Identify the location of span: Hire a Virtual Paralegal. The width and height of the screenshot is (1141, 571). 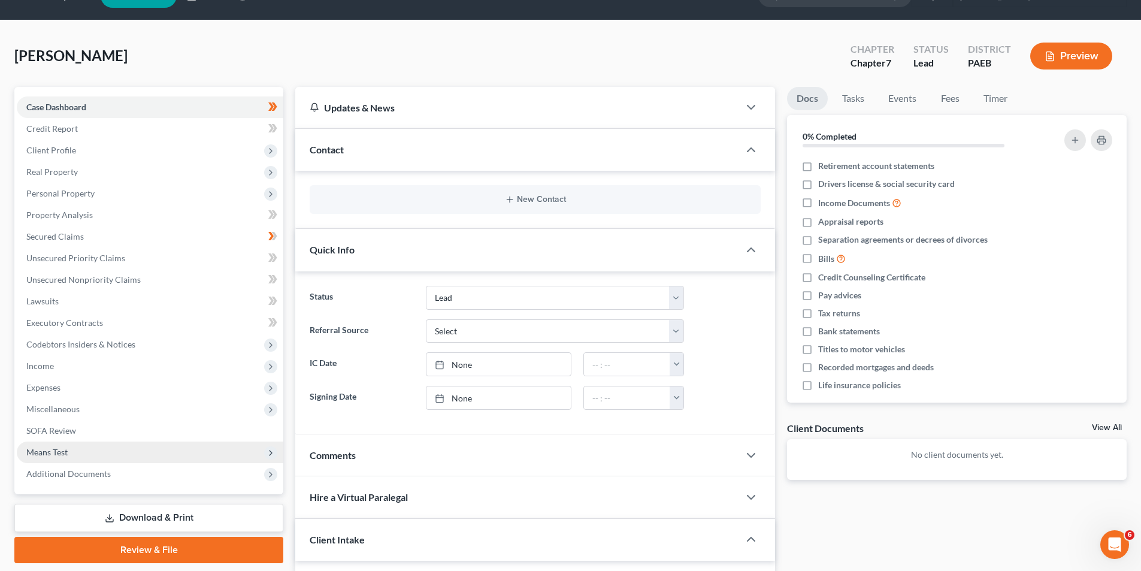
(359, 496).